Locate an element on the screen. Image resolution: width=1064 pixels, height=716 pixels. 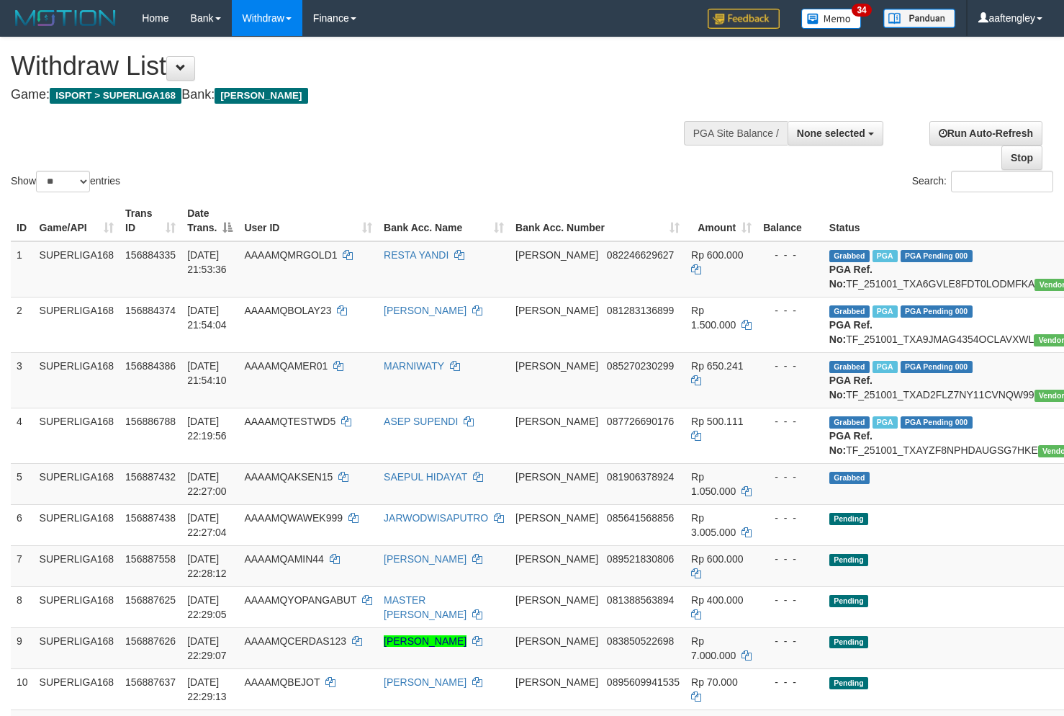
td: 8 is located at coordinates (22, 606).